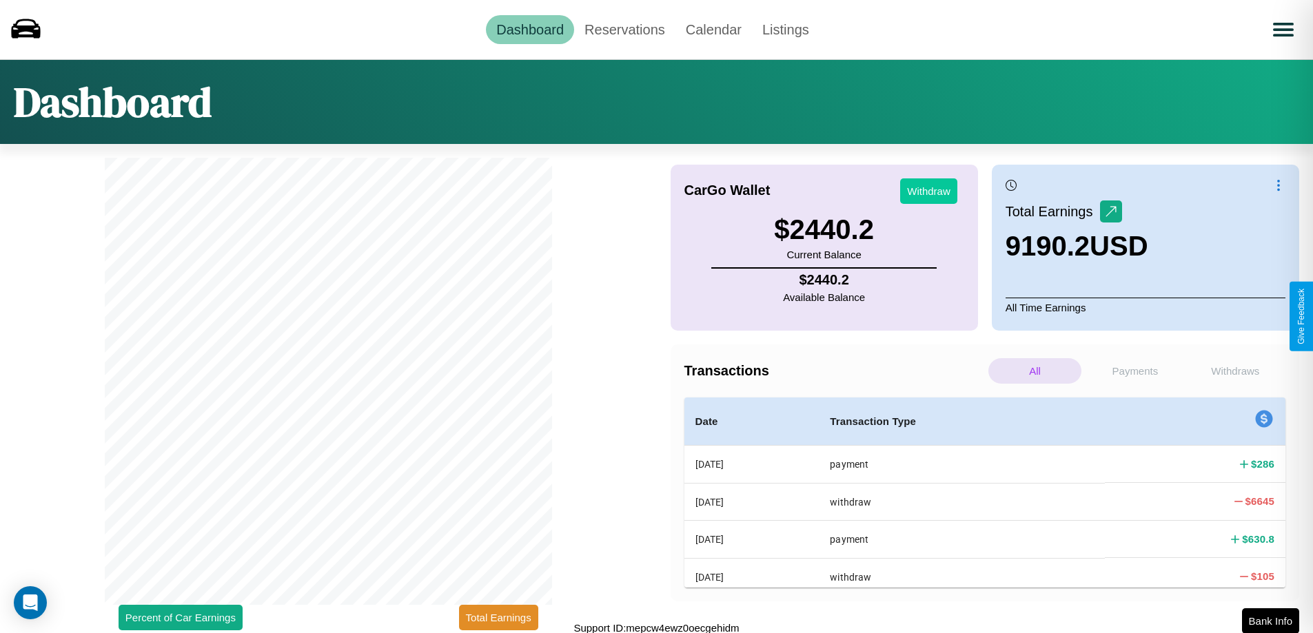  Describe the element at coordinates (624, 30) in the screenshot. I see `a: Reservations` at that location.